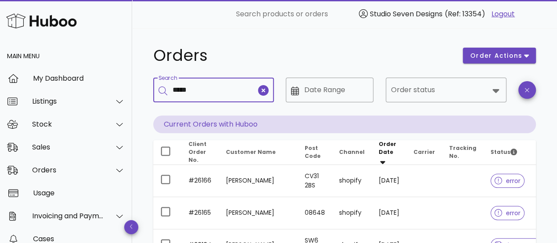 This screenshot has width=557, height=243. I want to click on span: Studio Seven Designs, so click(406, 14).